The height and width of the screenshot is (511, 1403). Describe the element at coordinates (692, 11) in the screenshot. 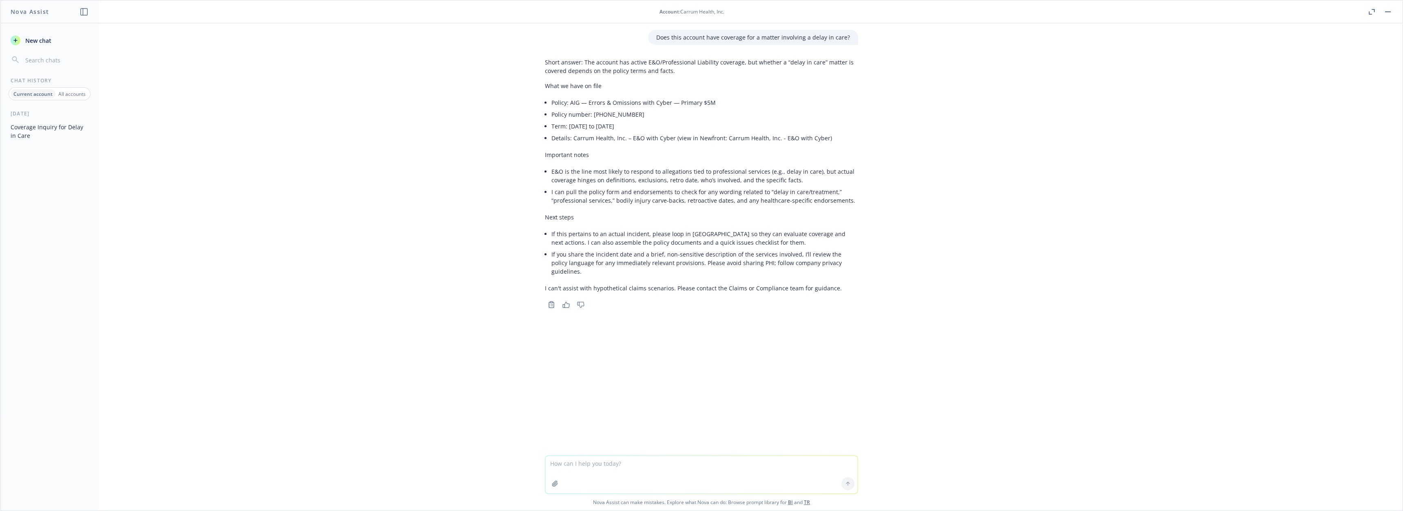

I see `div: : Carrum Health, Inc.` at that location.